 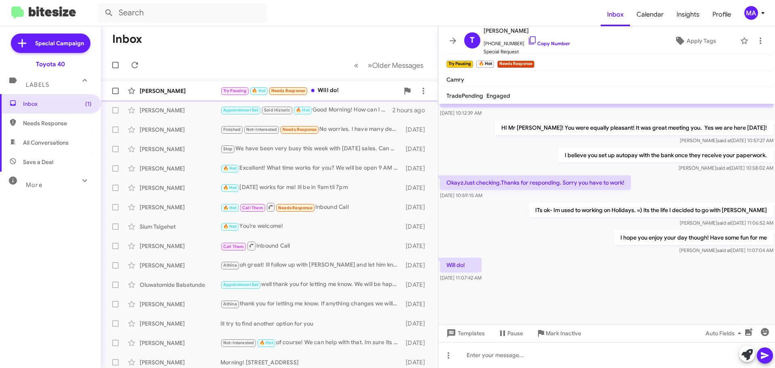 What do you see at coordinates (311, 226) in the screenshot?
I see `div: You’re welcome!` at bounding box center [311, 226].